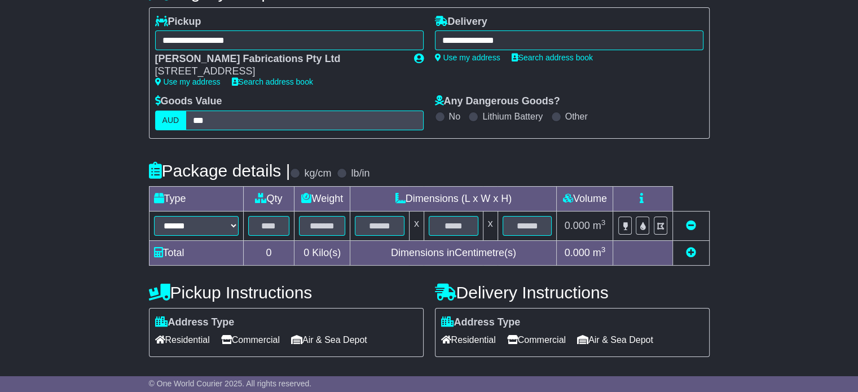 The height and width of the screenshot is (392, 858). Describe the element at coordinates (196, 199) in the screenshot. I see `td: Type` at that location.